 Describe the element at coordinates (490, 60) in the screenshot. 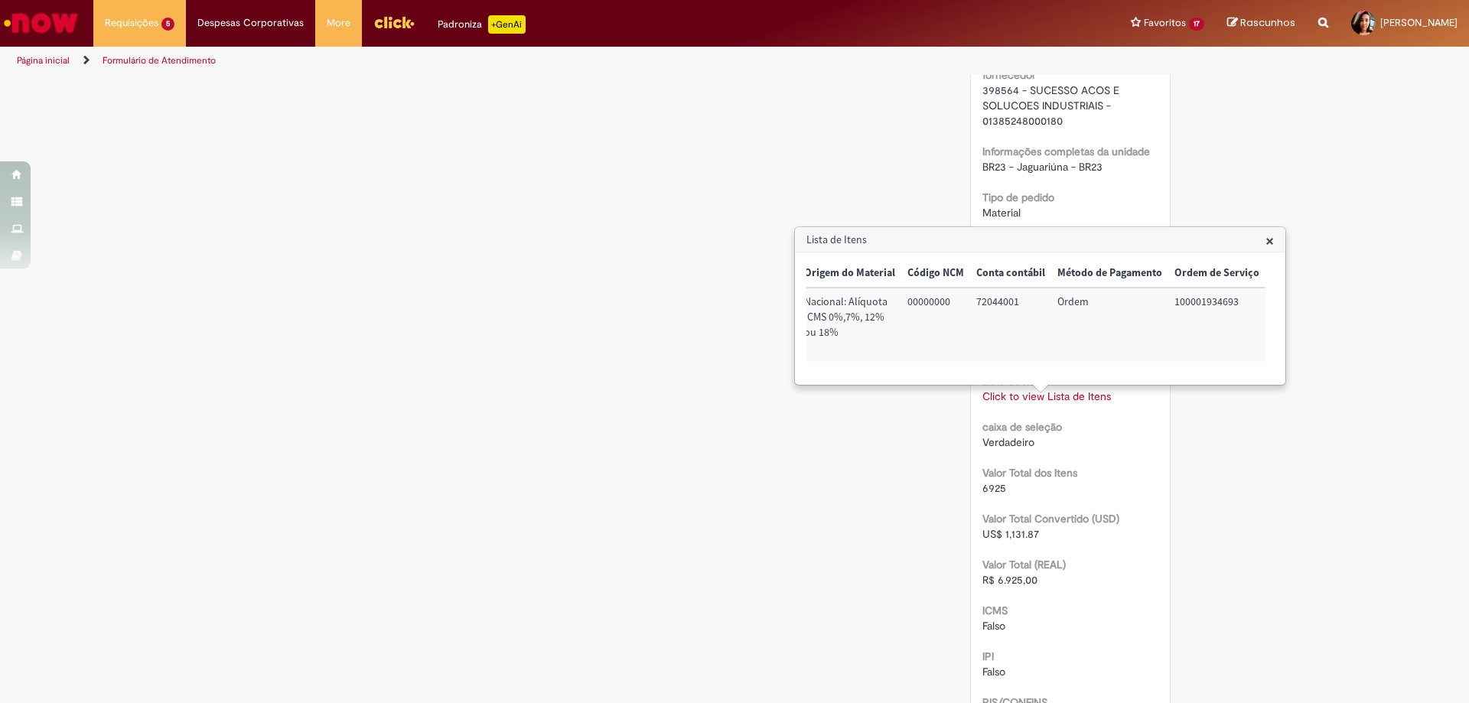

I see `ul: Trilhas de página` at that location.